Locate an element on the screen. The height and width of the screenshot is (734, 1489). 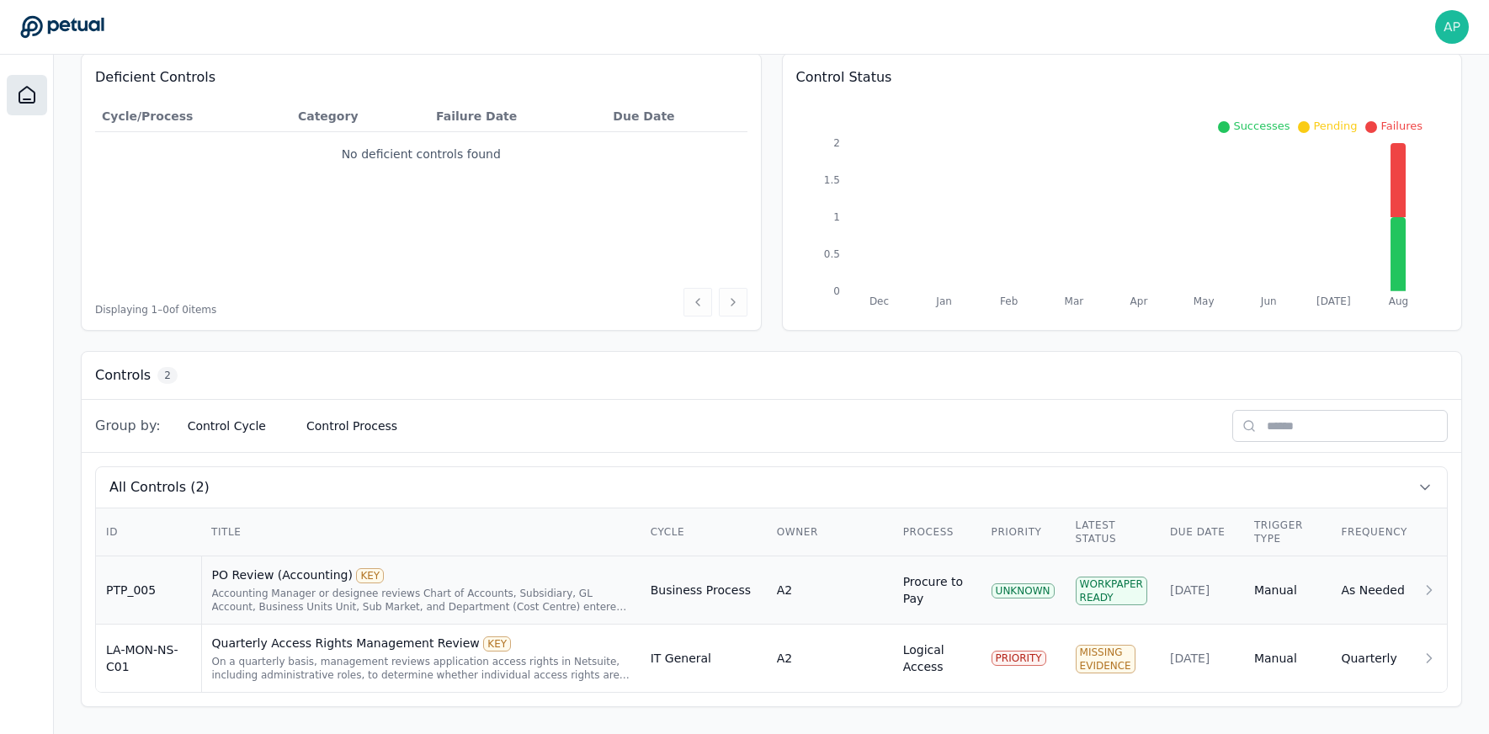
tspan: Jan is located at coordinates (943, 301).